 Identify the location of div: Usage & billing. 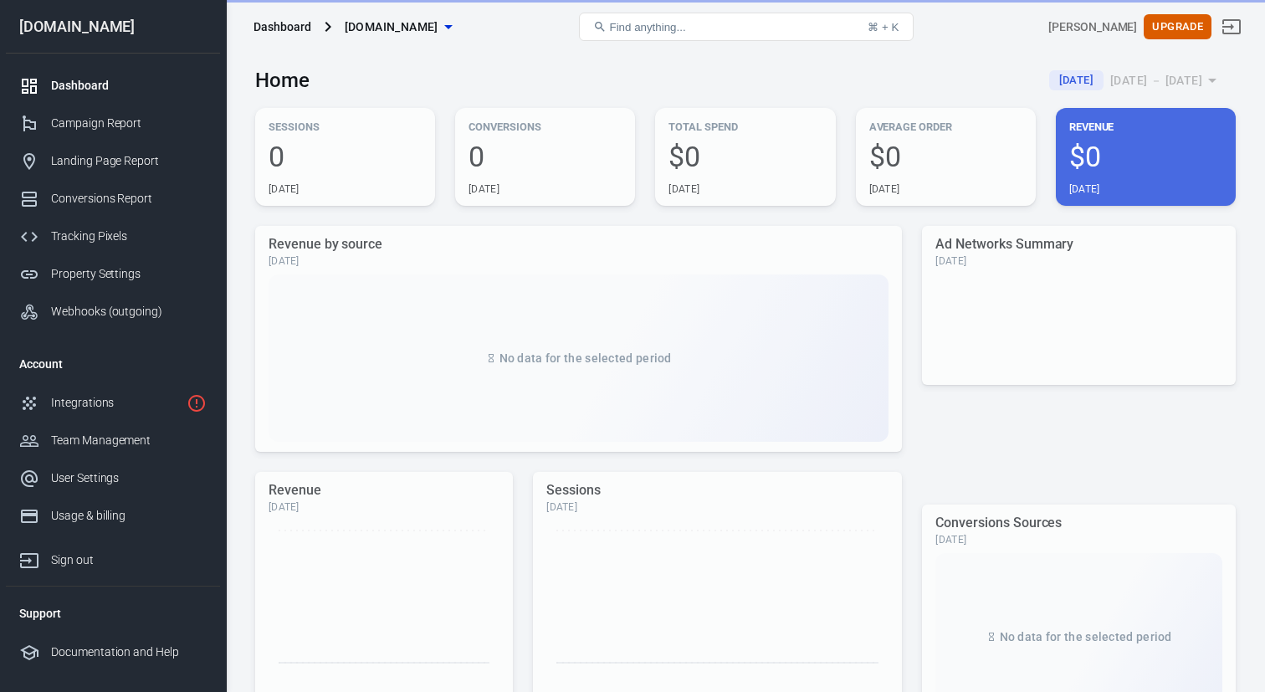
(129, 515).